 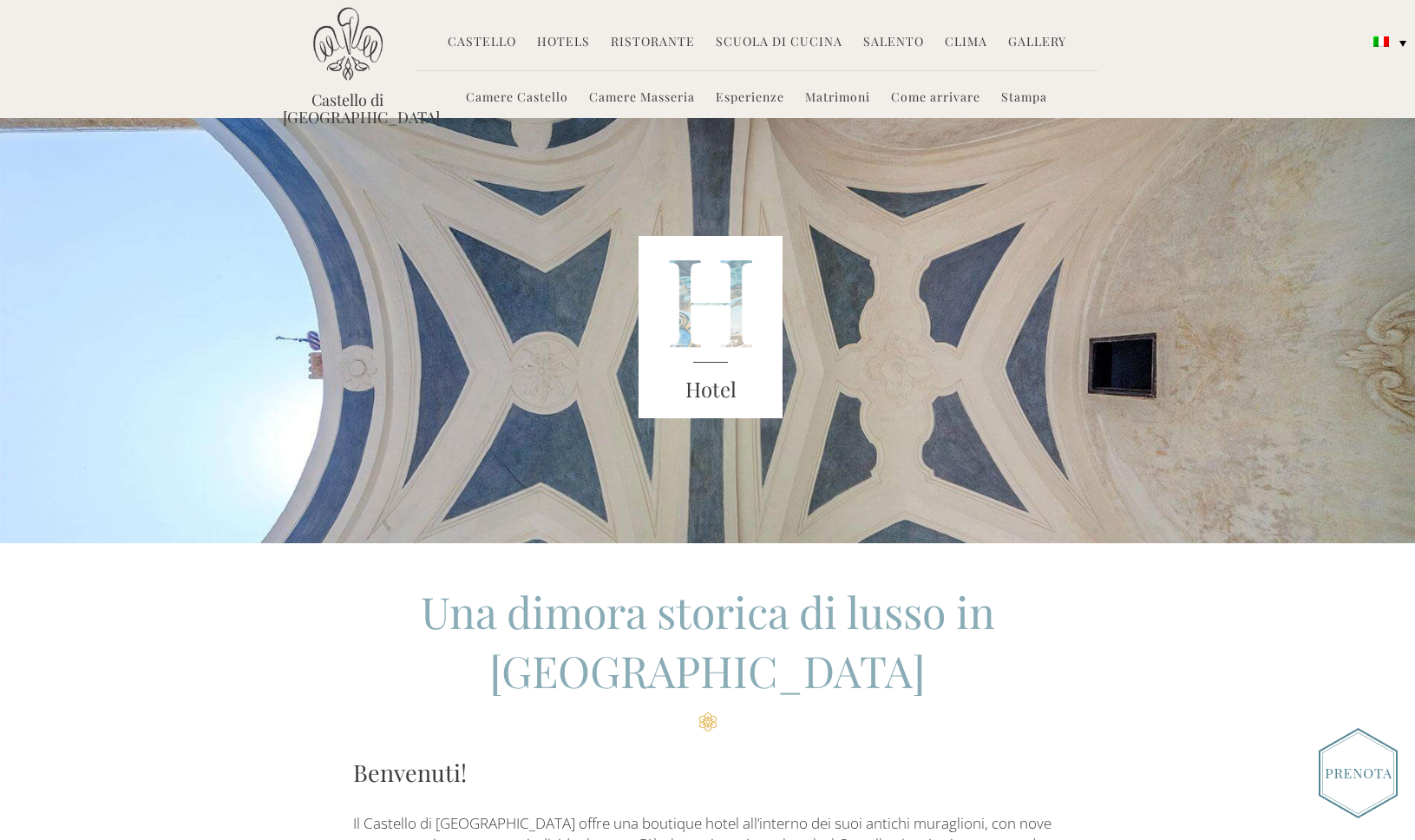 I want to click on img: castello_header_block.png, so click(x=710, y=327).